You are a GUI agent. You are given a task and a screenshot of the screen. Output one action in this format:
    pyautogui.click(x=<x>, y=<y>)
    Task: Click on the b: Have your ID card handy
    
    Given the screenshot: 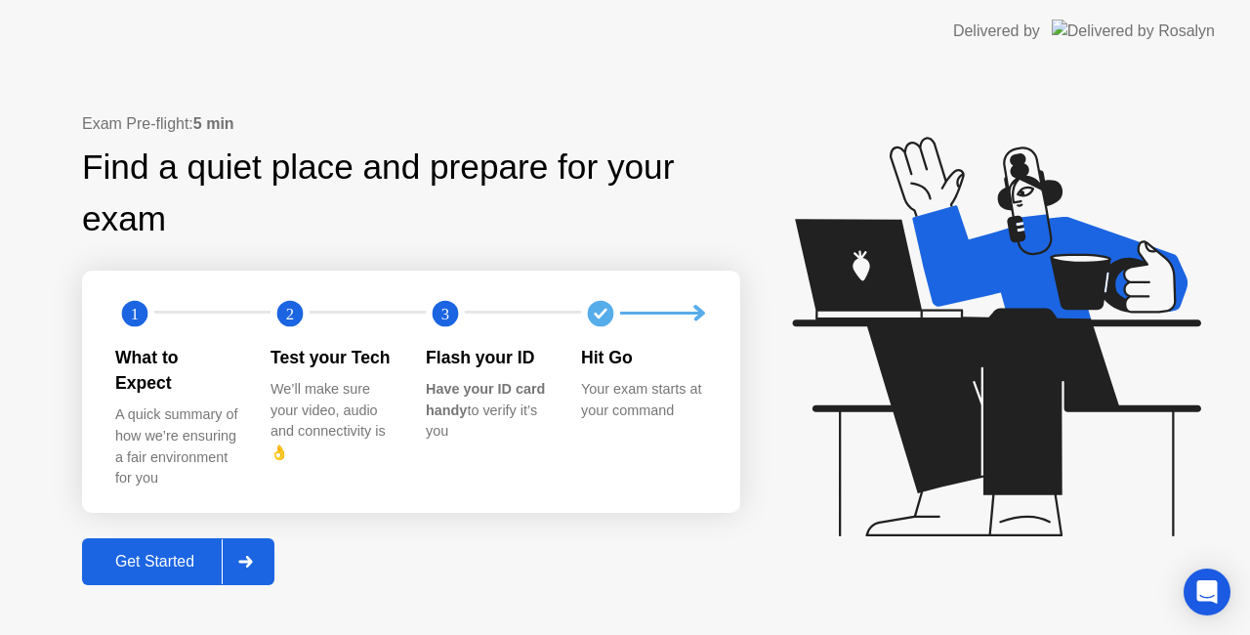 What is the action you would take?
    pyautogui.click(x=485, y=399)
    